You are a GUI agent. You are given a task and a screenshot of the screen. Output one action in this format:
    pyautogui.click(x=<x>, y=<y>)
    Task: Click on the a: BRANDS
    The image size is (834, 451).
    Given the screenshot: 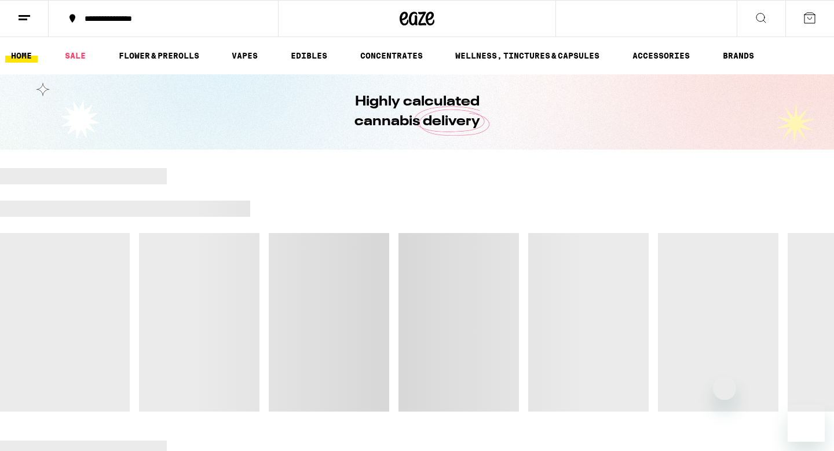 What is the action you would take?
    pyautogui.click(x=739, y=56)
    